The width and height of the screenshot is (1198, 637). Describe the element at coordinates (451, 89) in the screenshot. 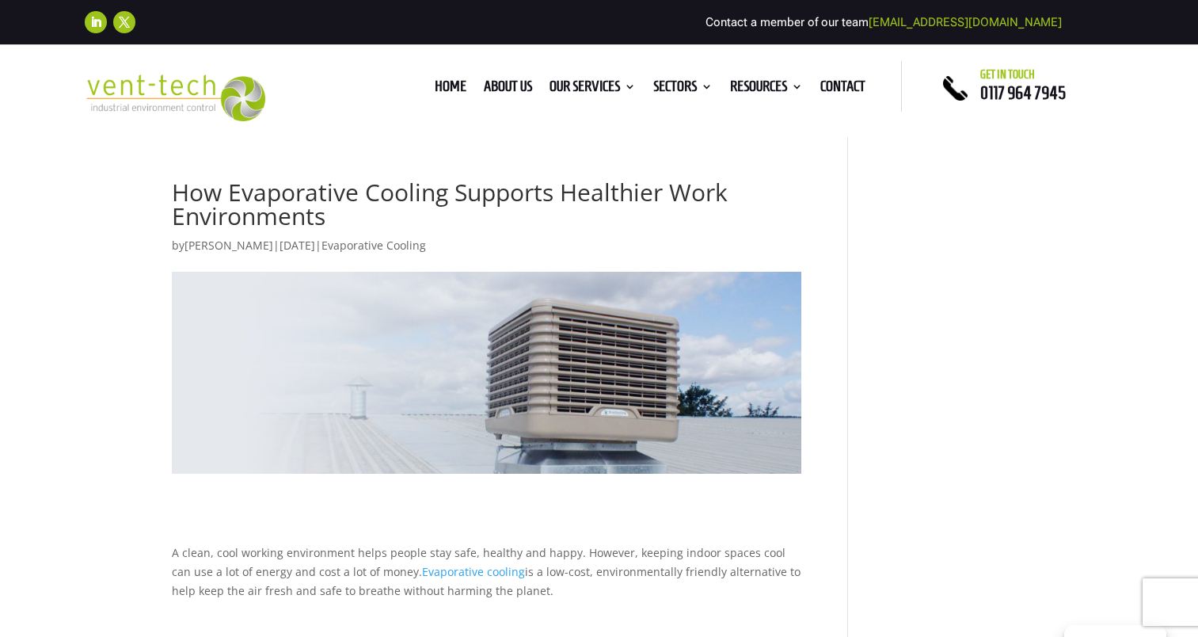

I see `a: Home` at that location.